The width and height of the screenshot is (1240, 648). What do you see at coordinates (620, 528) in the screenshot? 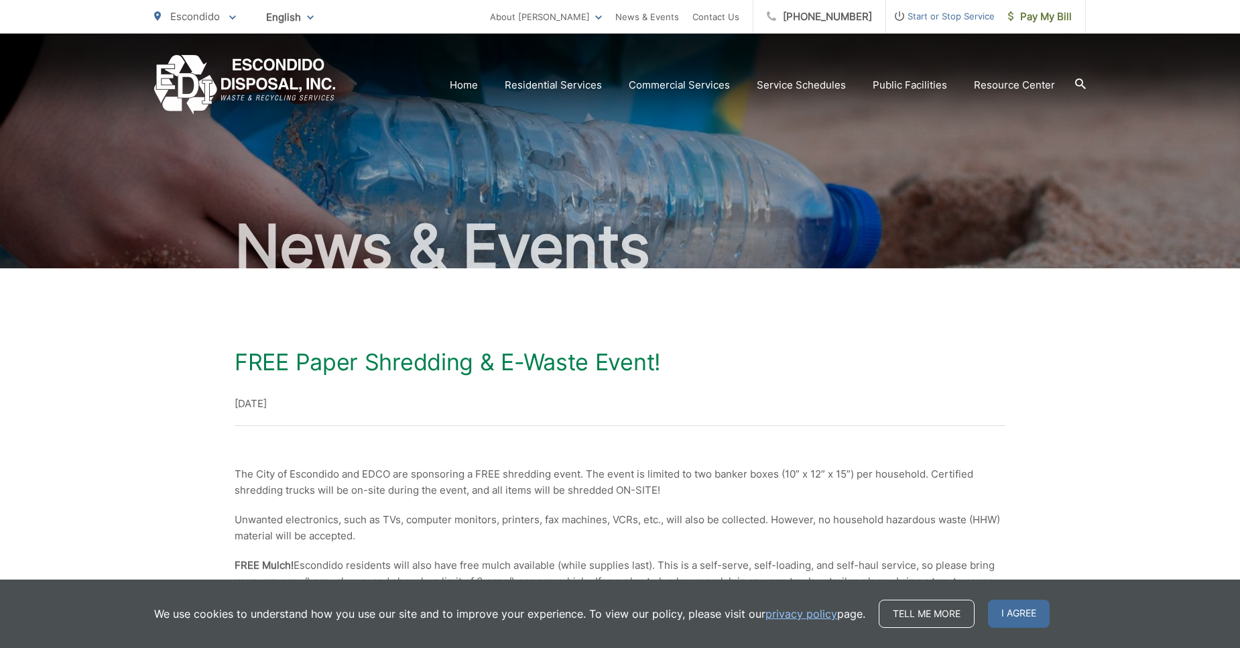
I see `p: Unwanted electronics, such as TVs, computer monitors, printers, fax machines, VCRs, etc., will al...` at bounding box center [620, 528].